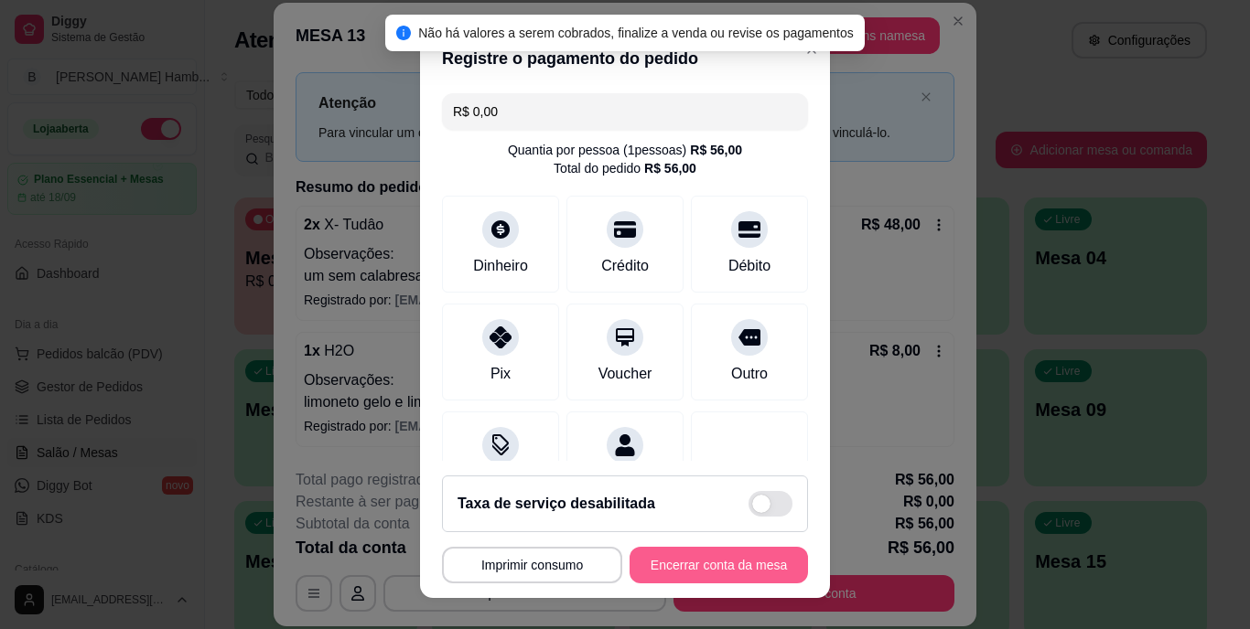 This screenshot has width=1250, height=629. I want to click on h2: Taxa de serviço desabilitada, so click(556, 504).